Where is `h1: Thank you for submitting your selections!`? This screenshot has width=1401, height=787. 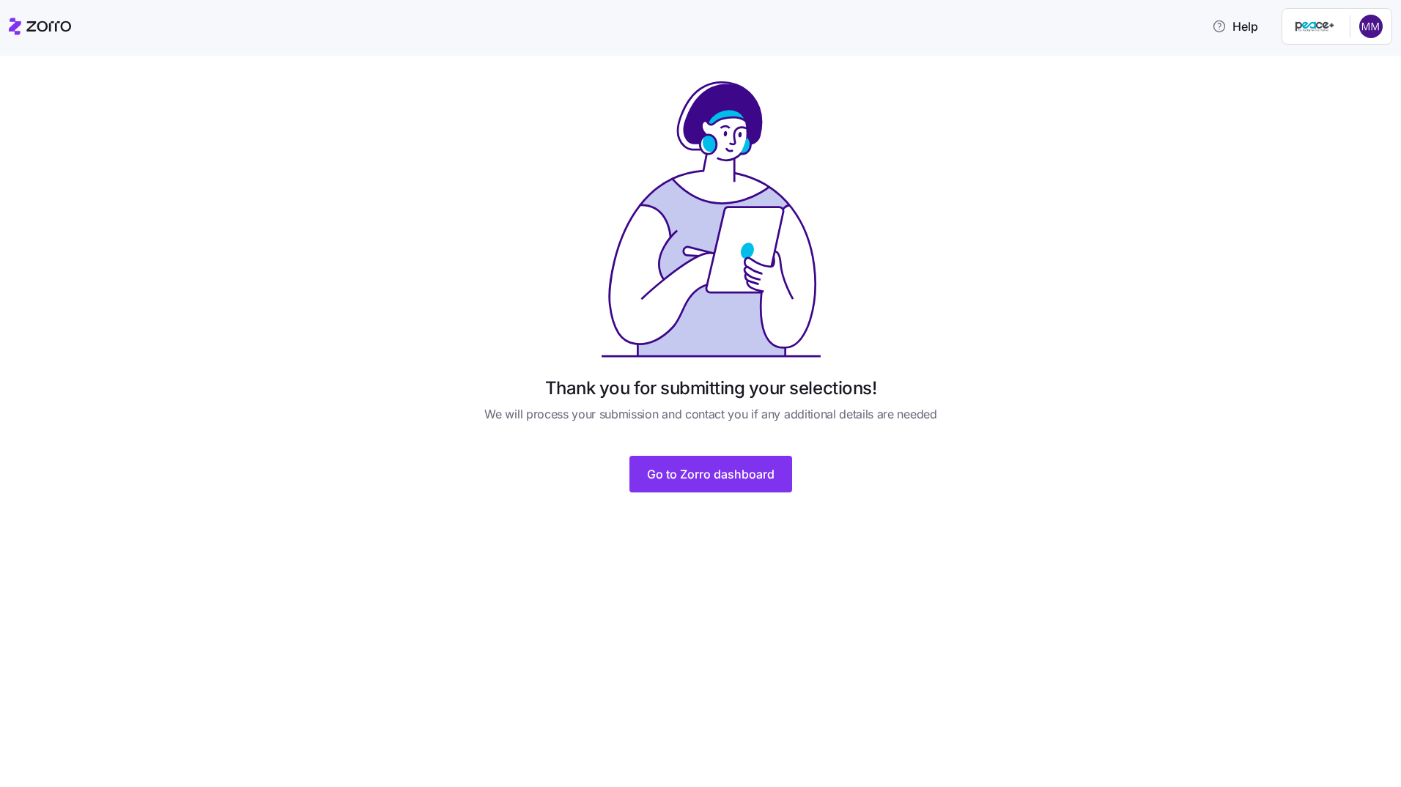
h1: Thank you for submitting your selections! is located at coordinates (711, 388).